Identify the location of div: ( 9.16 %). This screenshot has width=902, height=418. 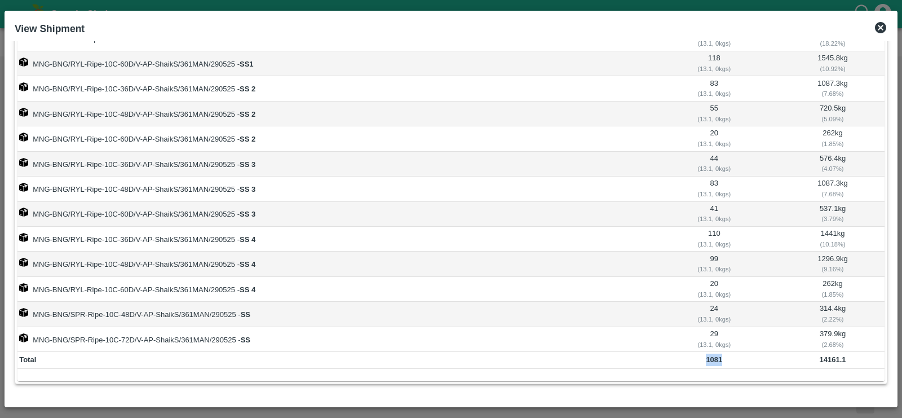
(833, 269).